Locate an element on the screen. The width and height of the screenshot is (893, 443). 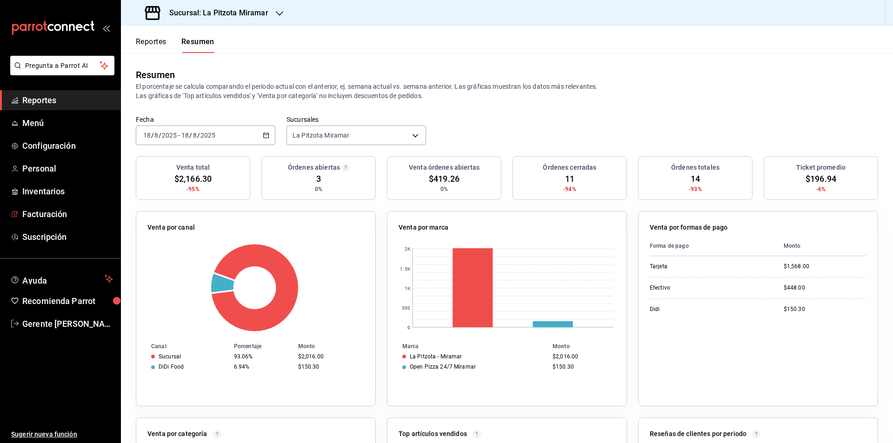
span: $196.94 is located at coordinates (821, 179).